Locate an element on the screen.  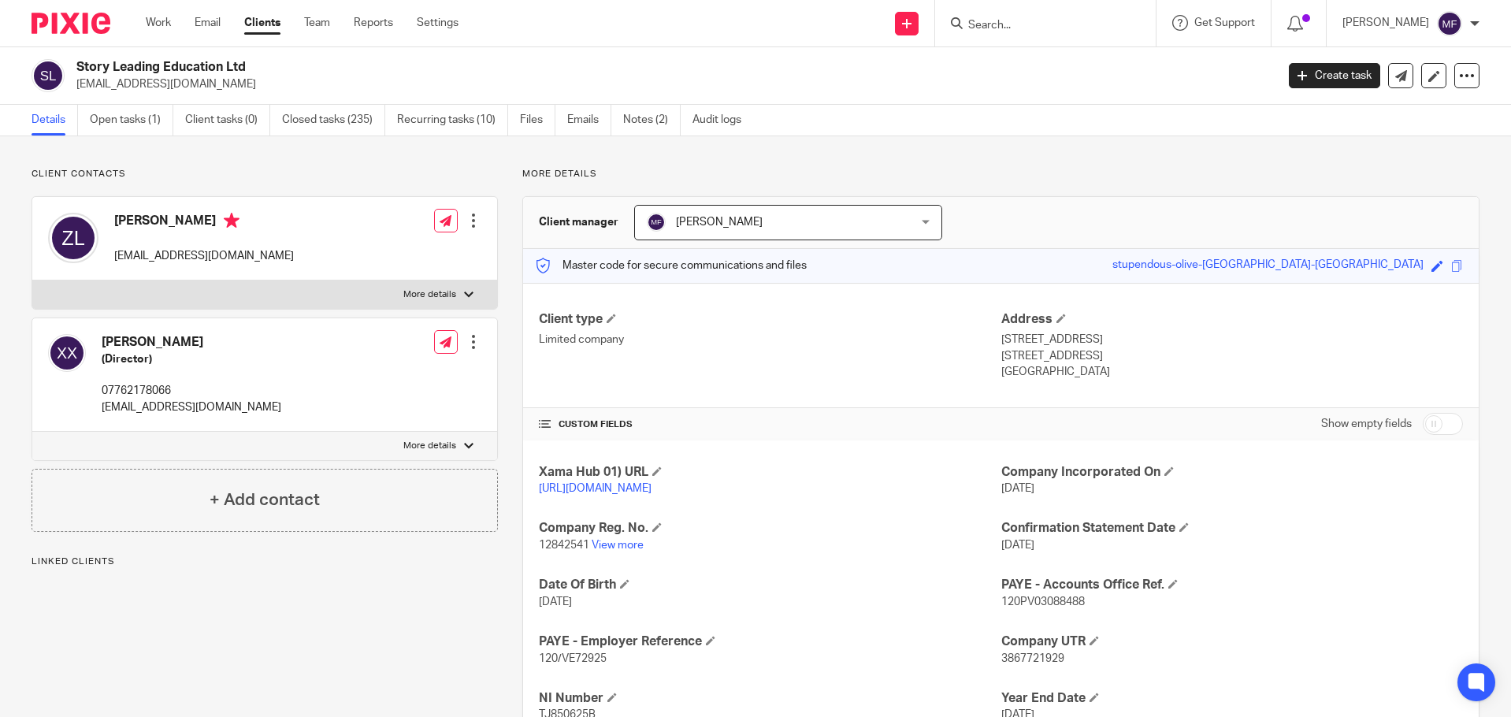
h4: Company UTR is located at coordinates (1232, 641).